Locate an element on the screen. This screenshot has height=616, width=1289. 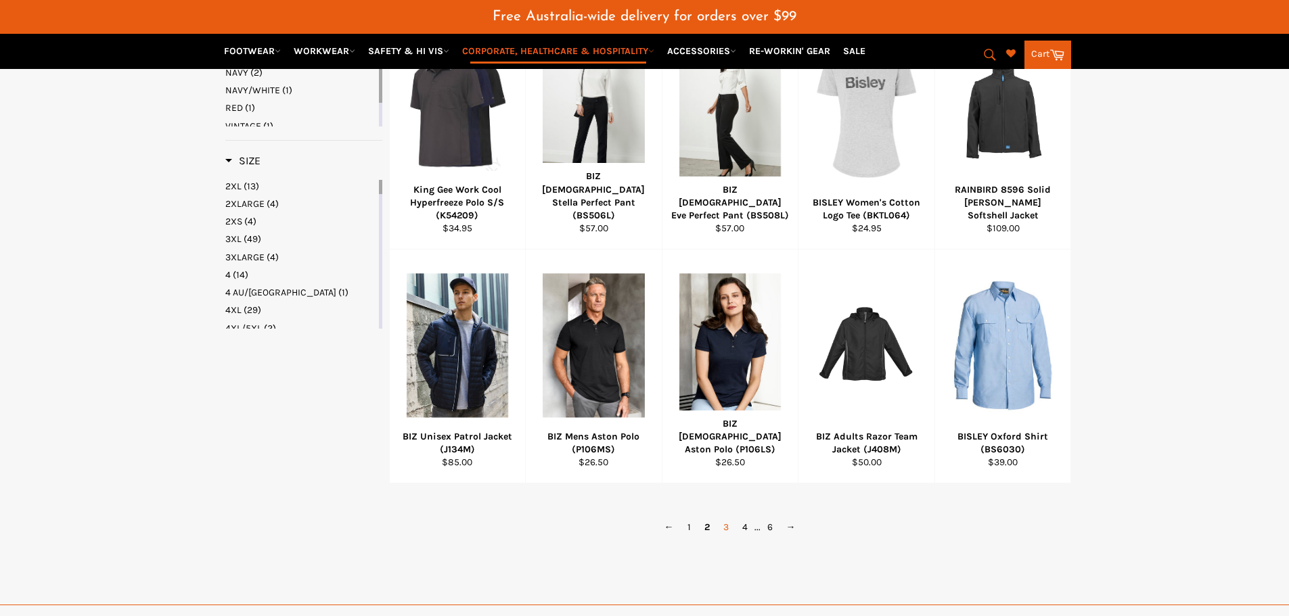
span: 4XL/5XL is located at coordinates (244, 328).